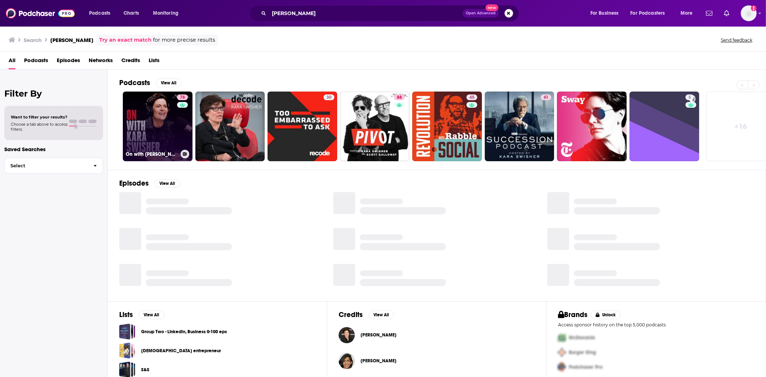  What do you see at coordinates (150, 83) in the screenshot?
I see `a: PodcastsView All` at bounding box center [150, 83].